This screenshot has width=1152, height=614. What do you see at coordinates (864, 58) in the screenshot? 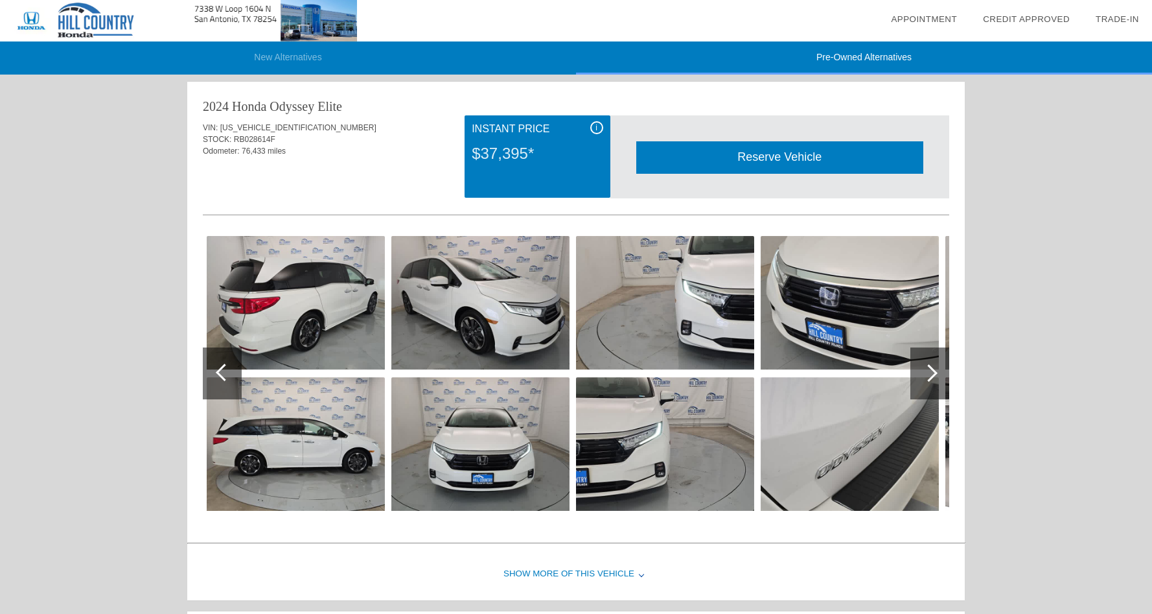
I see `li: Pre-Owned Alternatives` at bounding box center [864, 58].